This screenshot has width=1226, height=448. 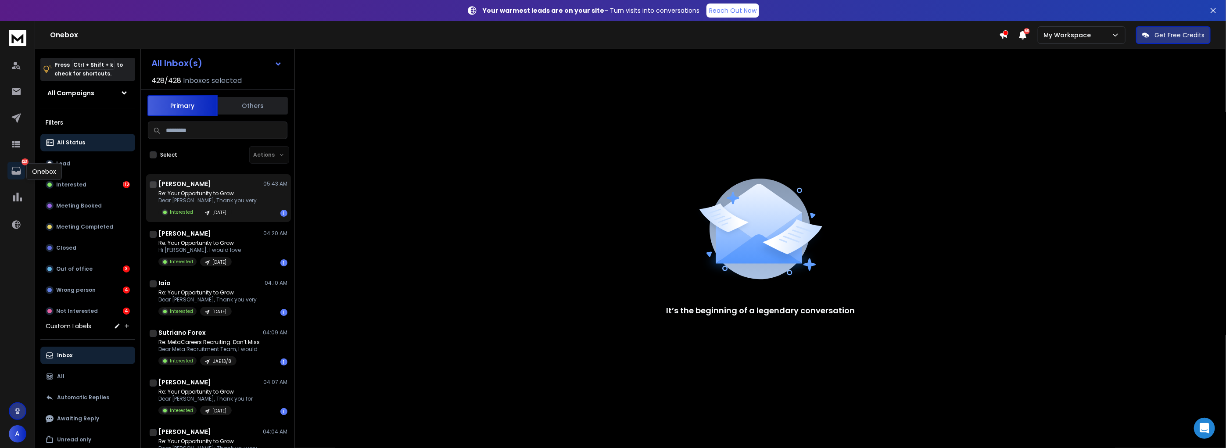 What do you see at coordinates (18, 434) in the screenshot?
I see `button: A` at bounding box center [18, 434].